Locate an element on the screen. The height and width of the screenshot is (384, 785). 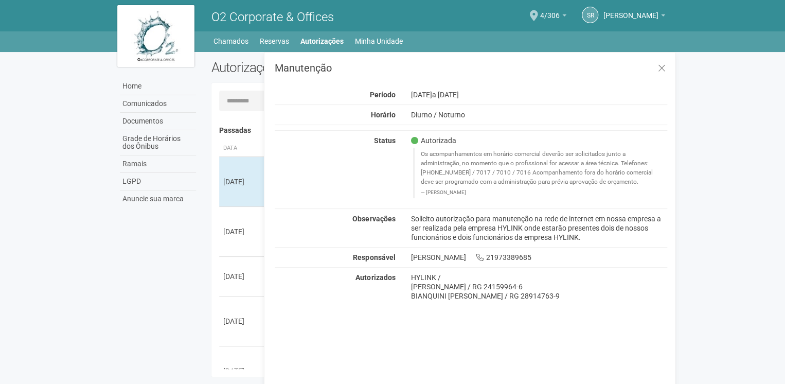
a: Reservas is located at coordinates (274, 41).